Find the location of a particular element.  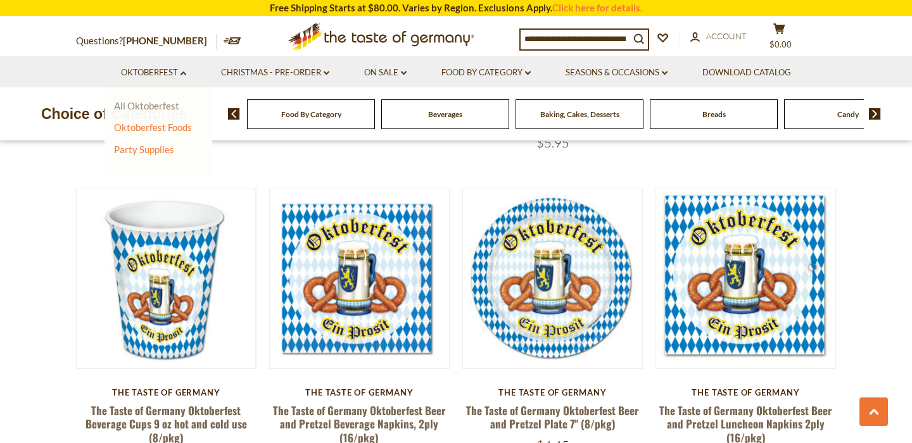

span: Breads is located at coordinates (714, 114).